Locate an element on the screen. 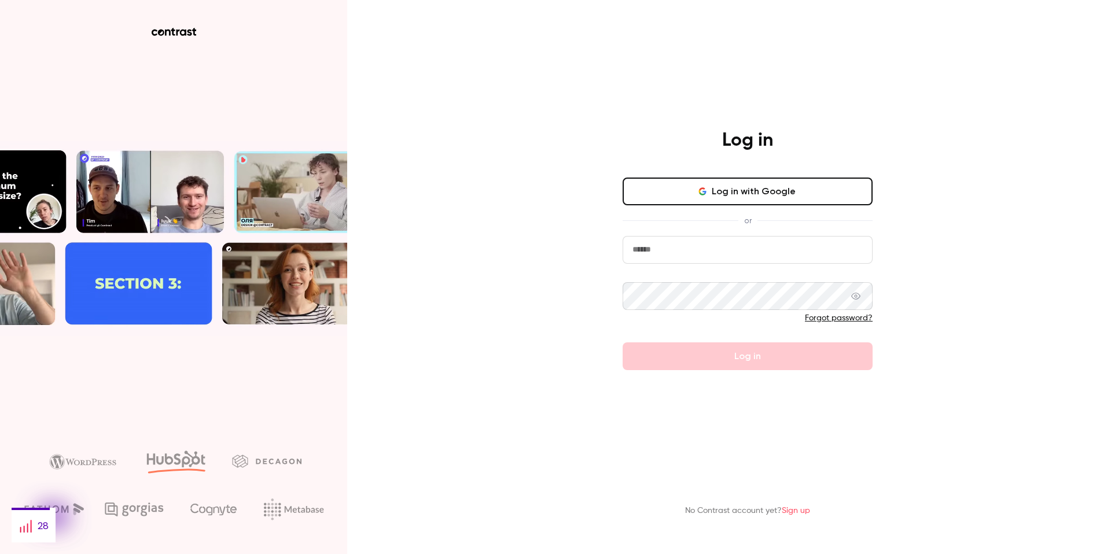 Image resolution: width=1111 pixels, height=554 pixels. img: decagon is located at coordinates (267, 461).